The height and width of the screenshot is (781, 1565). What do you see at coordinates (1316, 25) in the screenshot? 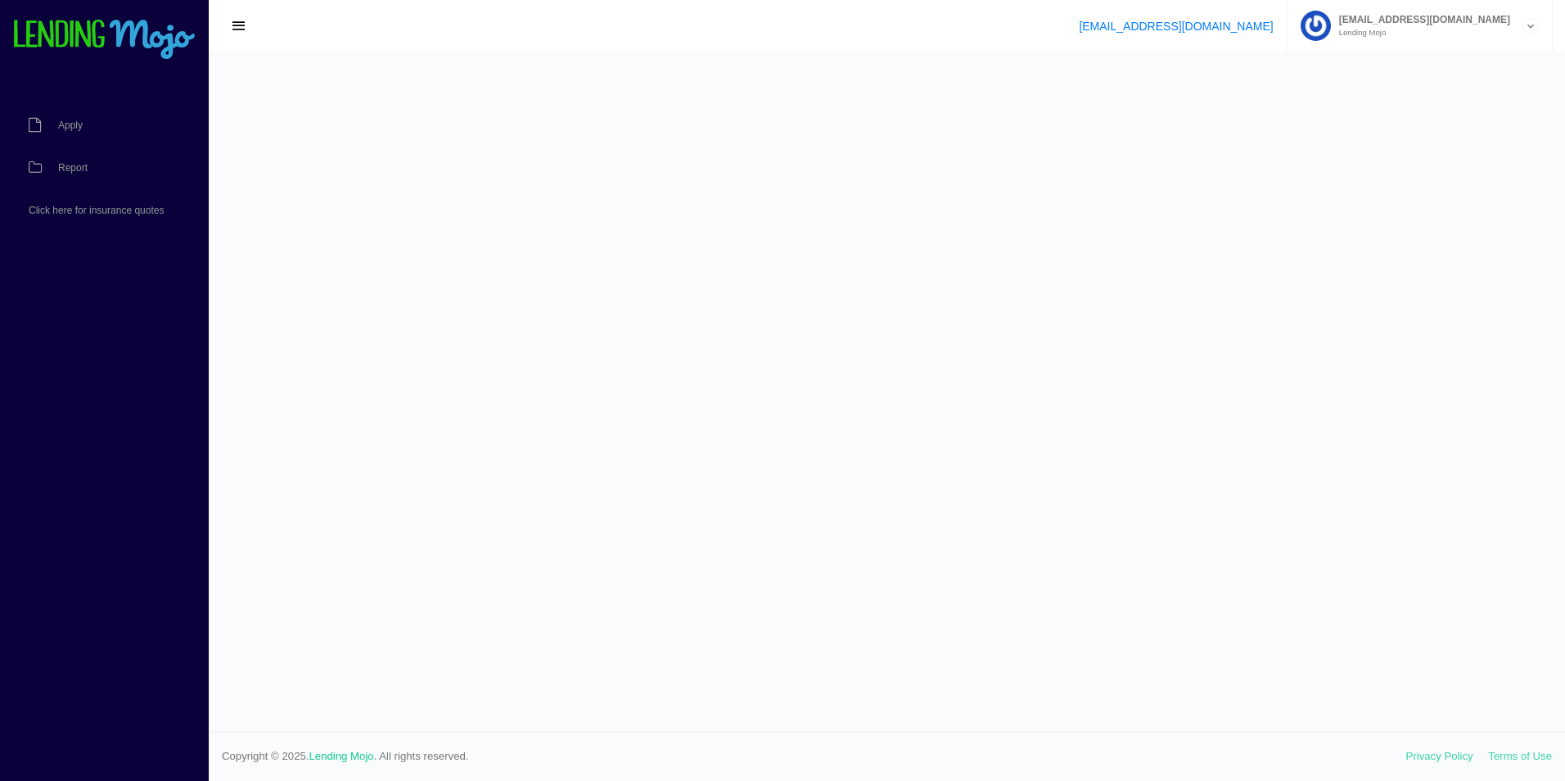
I see `img: Profile image` at bounding box center [1316, 25].